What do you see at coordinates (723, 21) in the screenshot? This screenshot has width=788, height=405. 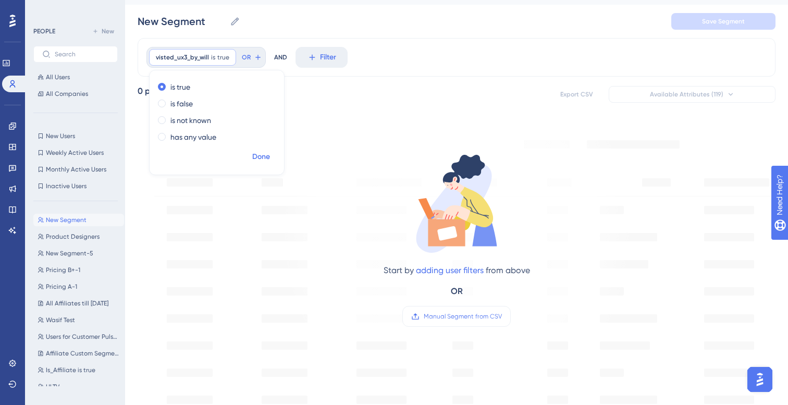 I see `span: Save Segment` at bounding box center [723, 21].